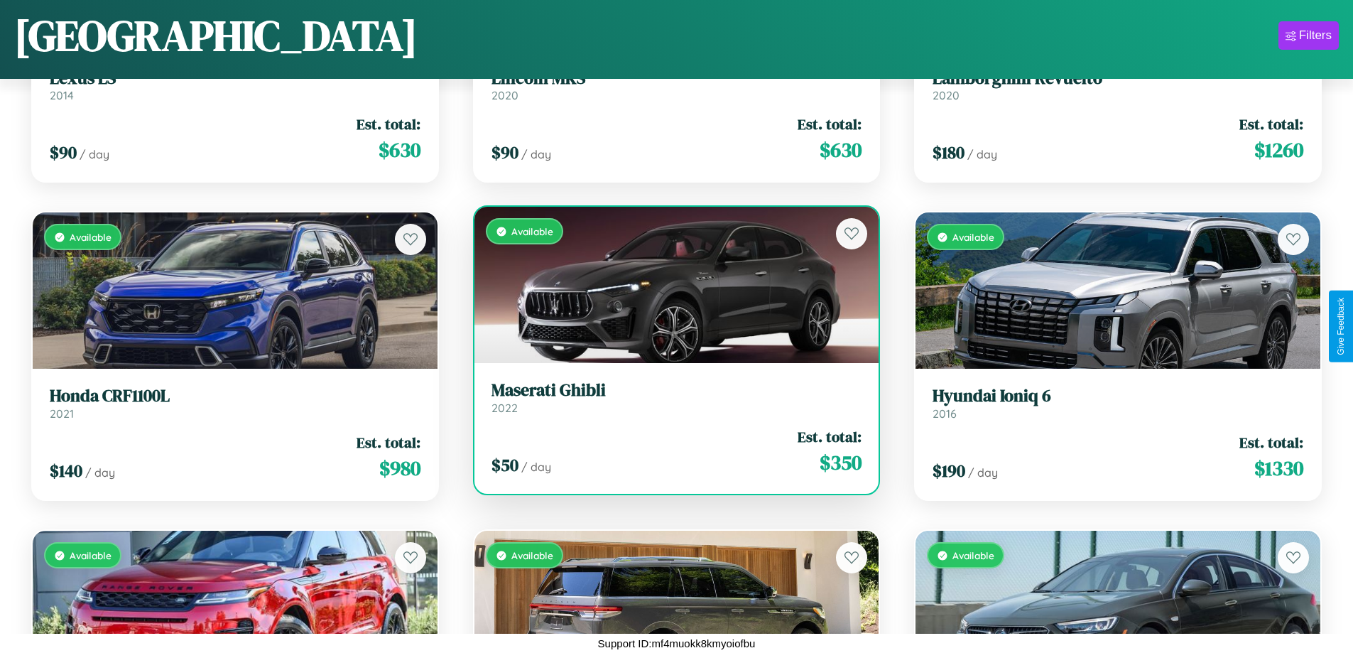 The image size is (1353, 653). Describe the element at coordinates (1278, 468) in the screenshot. I see `span: $ 1330` at that location.